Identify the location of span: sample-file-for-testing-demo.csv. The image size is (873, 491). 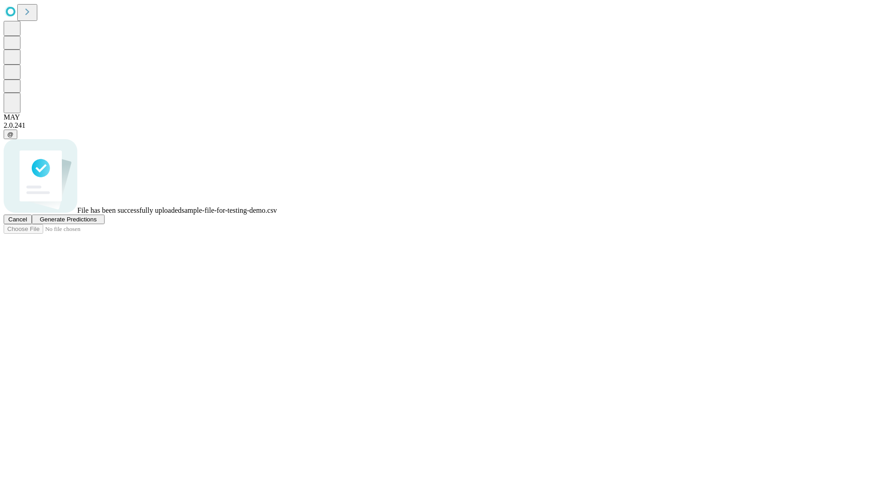
(229, 210).